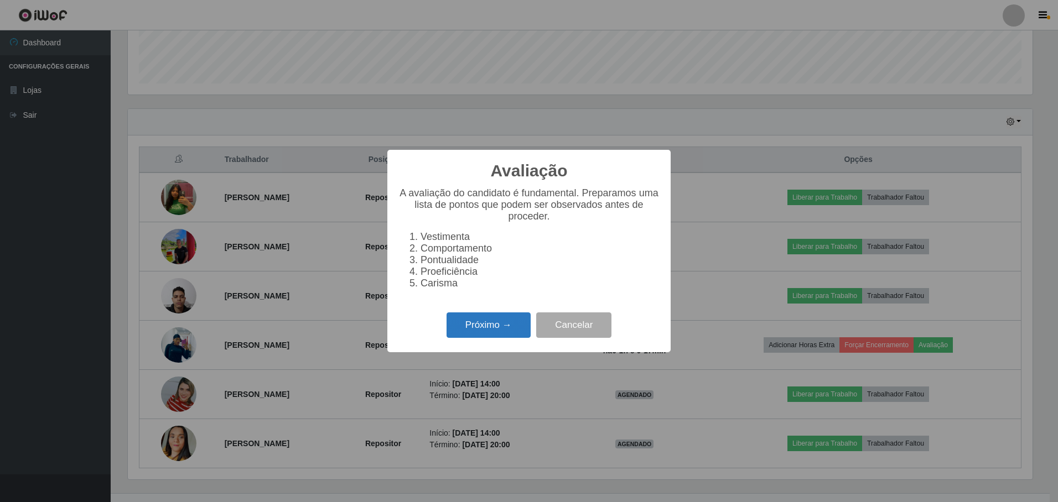 The height and width of the screenshot is (502, 1058). I want to click on button: Próximo →, so click(489, 325).